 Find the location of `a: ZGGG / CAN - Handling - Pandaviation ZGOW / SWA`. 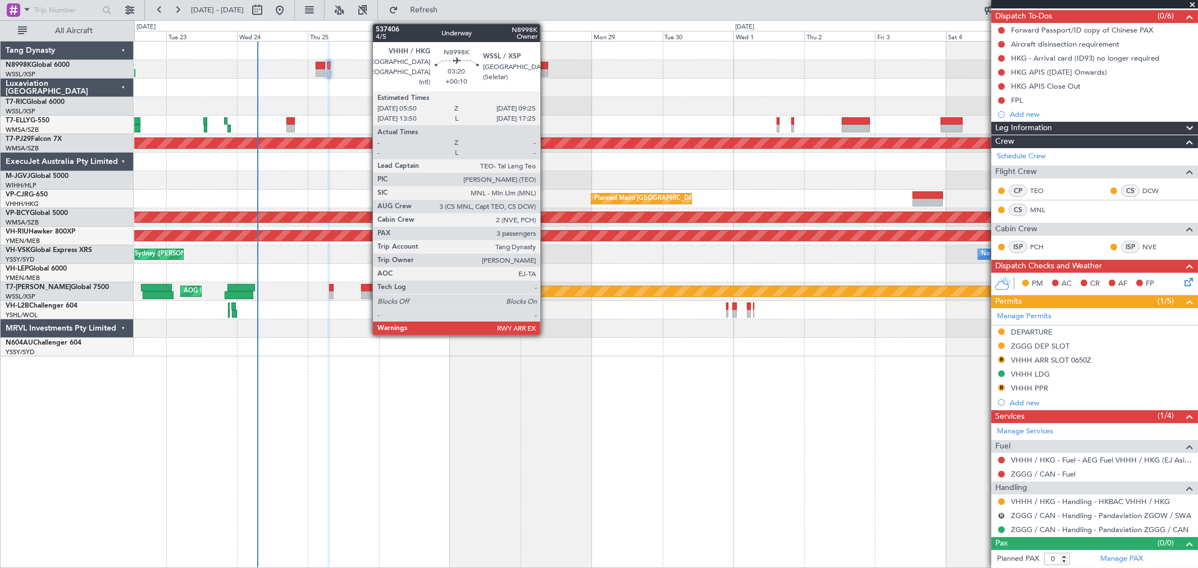

a: ZGGG / CAN - Handling - Pandaviation ZGOW / SWA is located at coordinates (1101, 516).